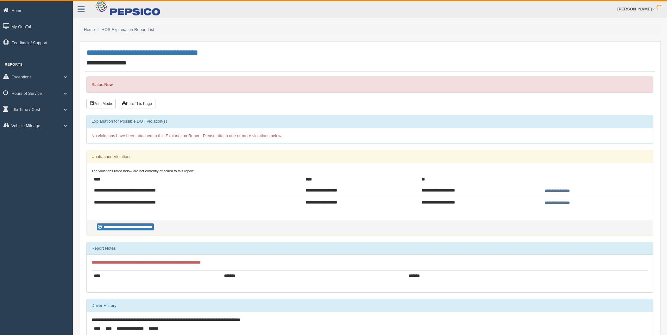 This screenshot has height=335, width=667. Describe the element at coordinates (370, 85) in the screenshot. I see `div: Status:` at that location.